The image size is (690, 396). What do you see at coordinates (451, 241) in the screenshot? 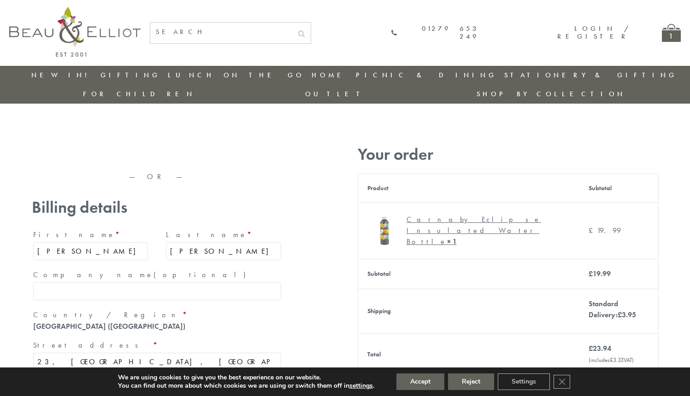
I see `strong: × 1` at bounding box center [451, 241].